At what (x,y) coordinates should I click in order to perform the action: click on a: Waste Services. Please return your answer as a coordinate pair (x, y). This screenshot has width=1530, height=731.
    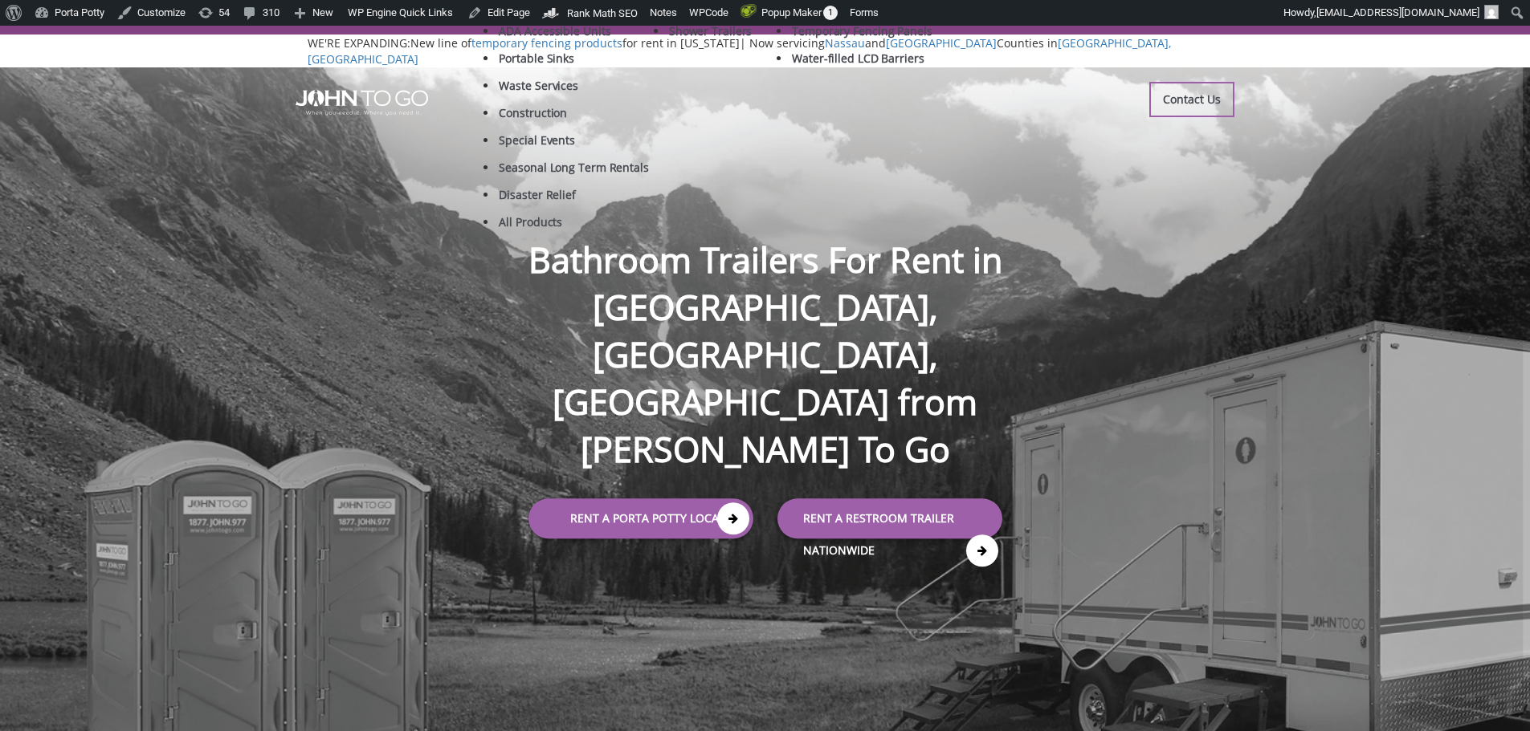
    Looking at the image, I should click on (538, 90).